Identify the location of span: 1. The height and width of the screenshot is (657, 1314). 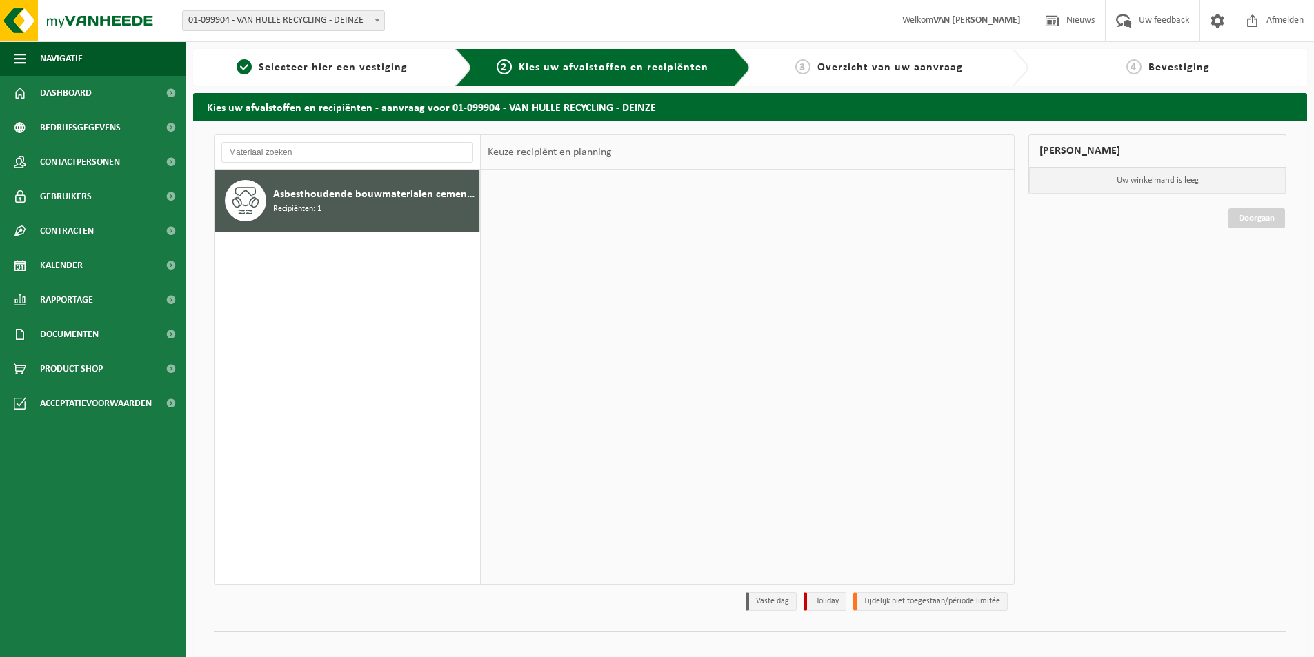
(244, 67).